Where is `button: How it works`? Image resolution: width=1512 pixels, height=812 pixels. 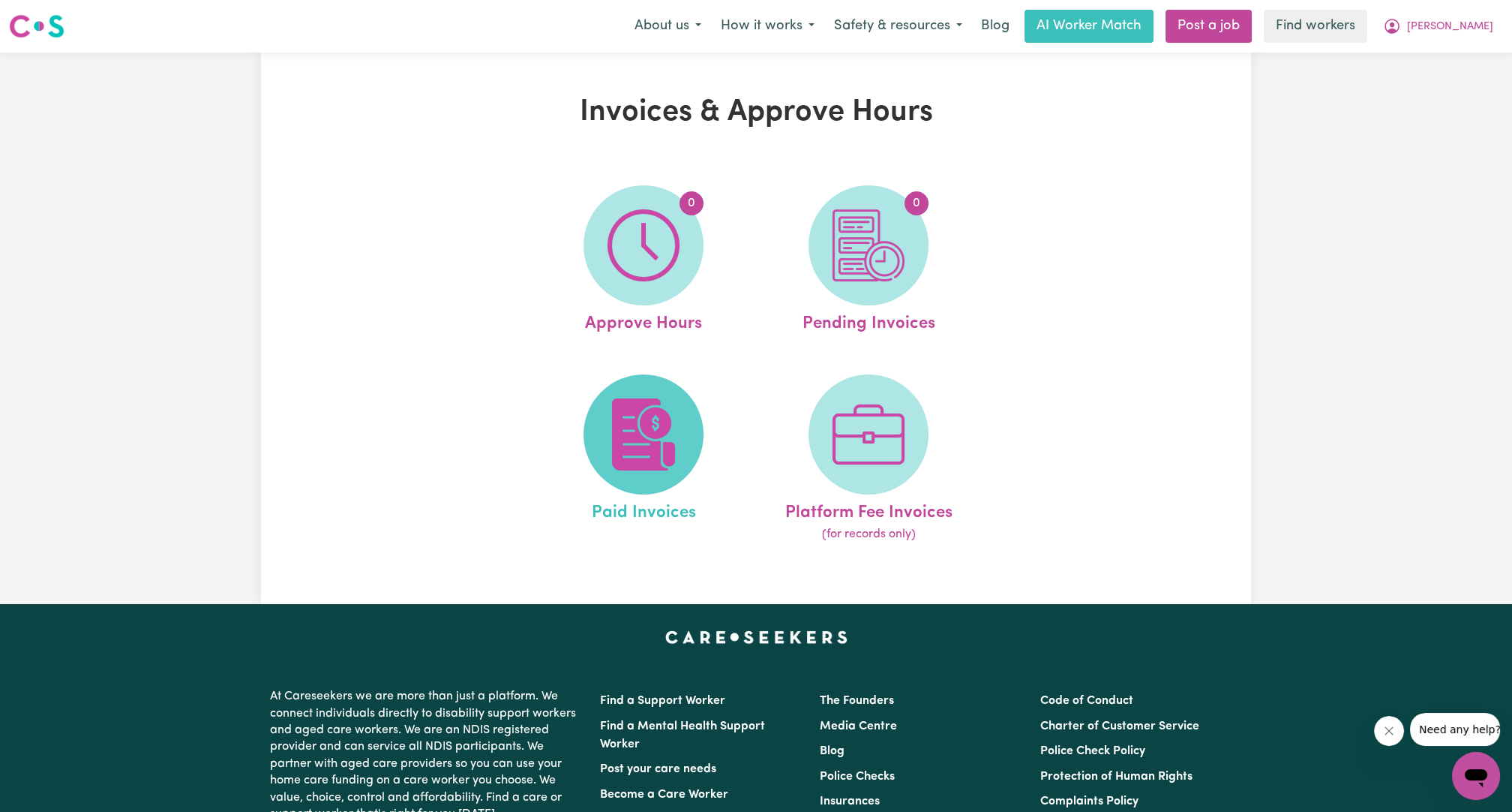 button: How it works is located at coordinates (767, 26).